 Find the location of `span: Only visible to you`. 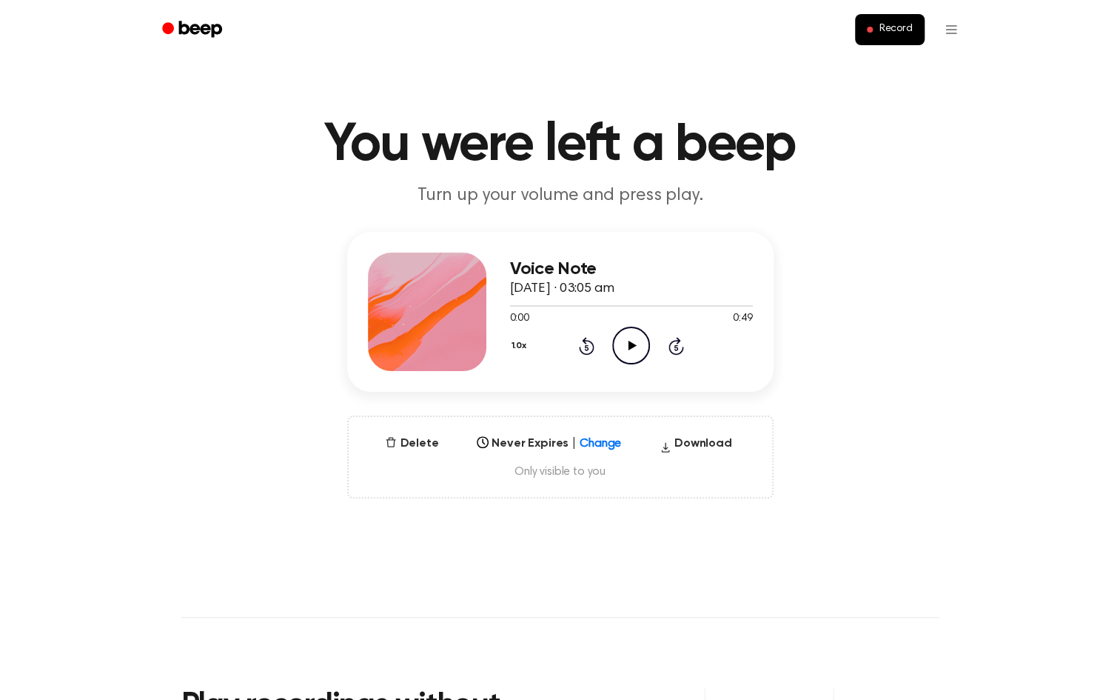

span: Only visible to you is located at coordinates (560, 472).